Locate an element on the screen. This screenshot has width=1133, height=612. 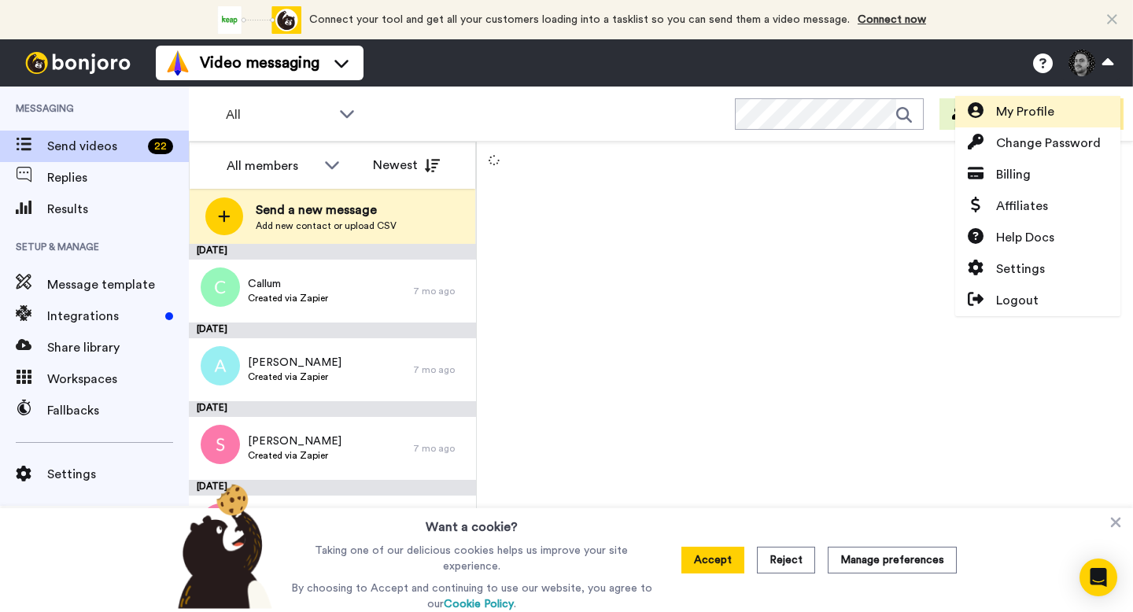
span: Billing is located at coordinates (1013, 175).